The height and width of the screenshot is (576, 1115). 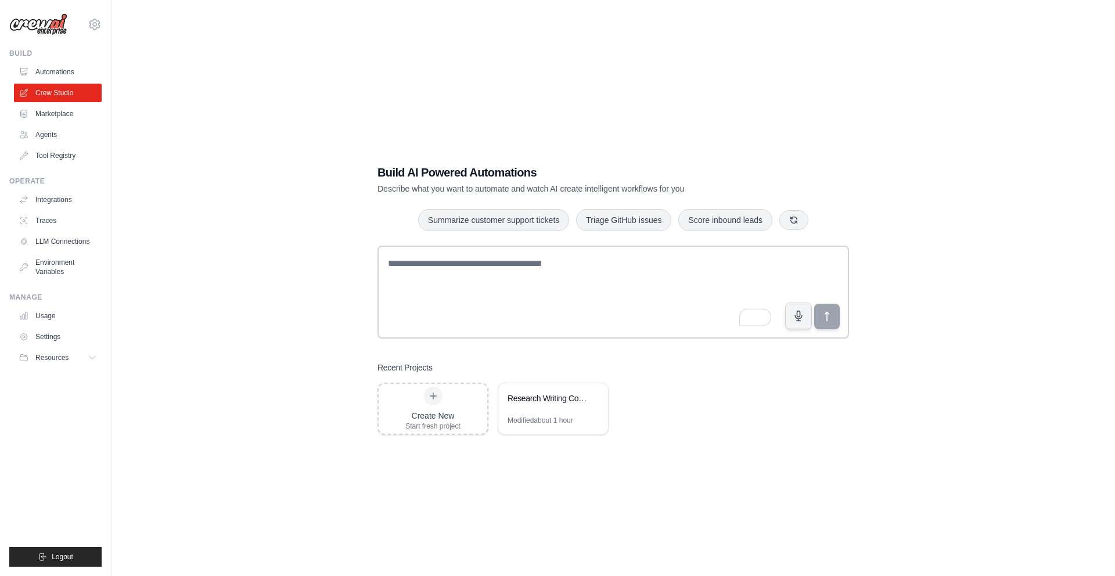 What do you see at coordinates (55, 53) in the screenshot?
I see `div: Build` at bounding box center [55, 53].